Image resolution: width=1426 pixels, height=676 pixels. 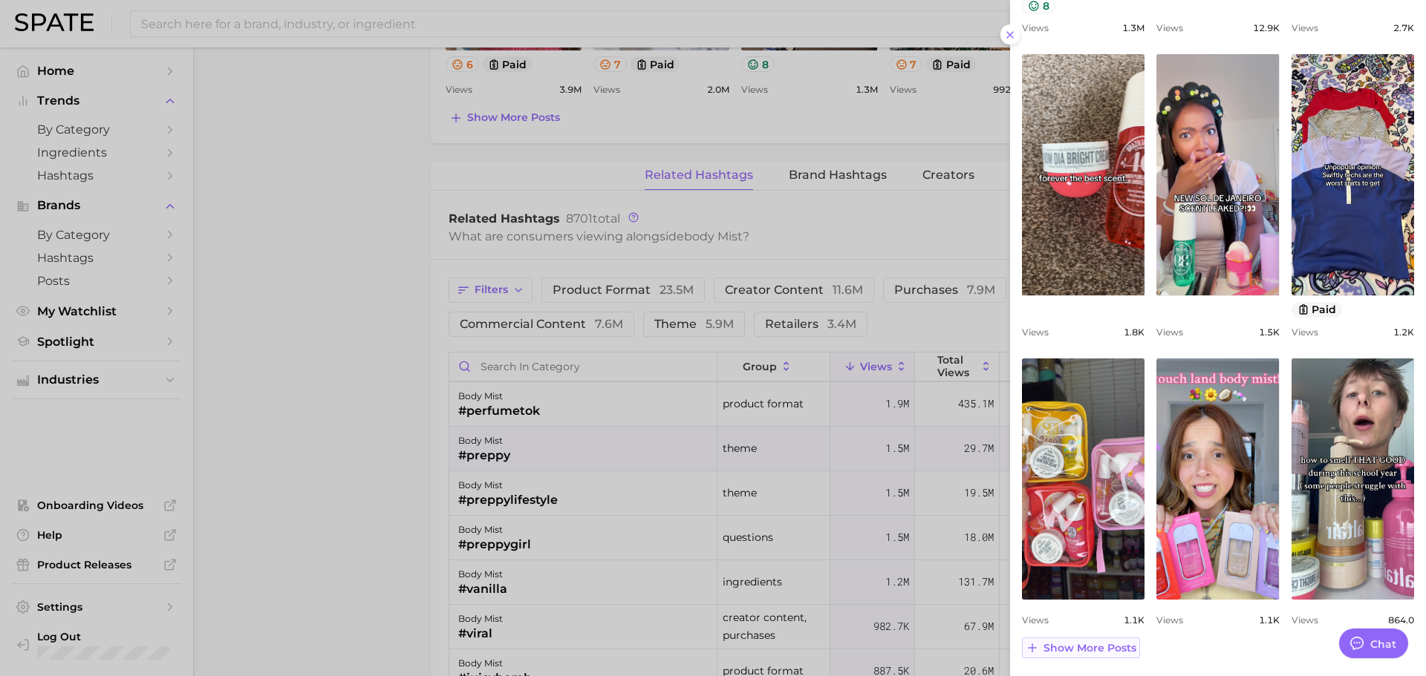 I want to click on button: Show more posts, so click(x=1080, y=648).